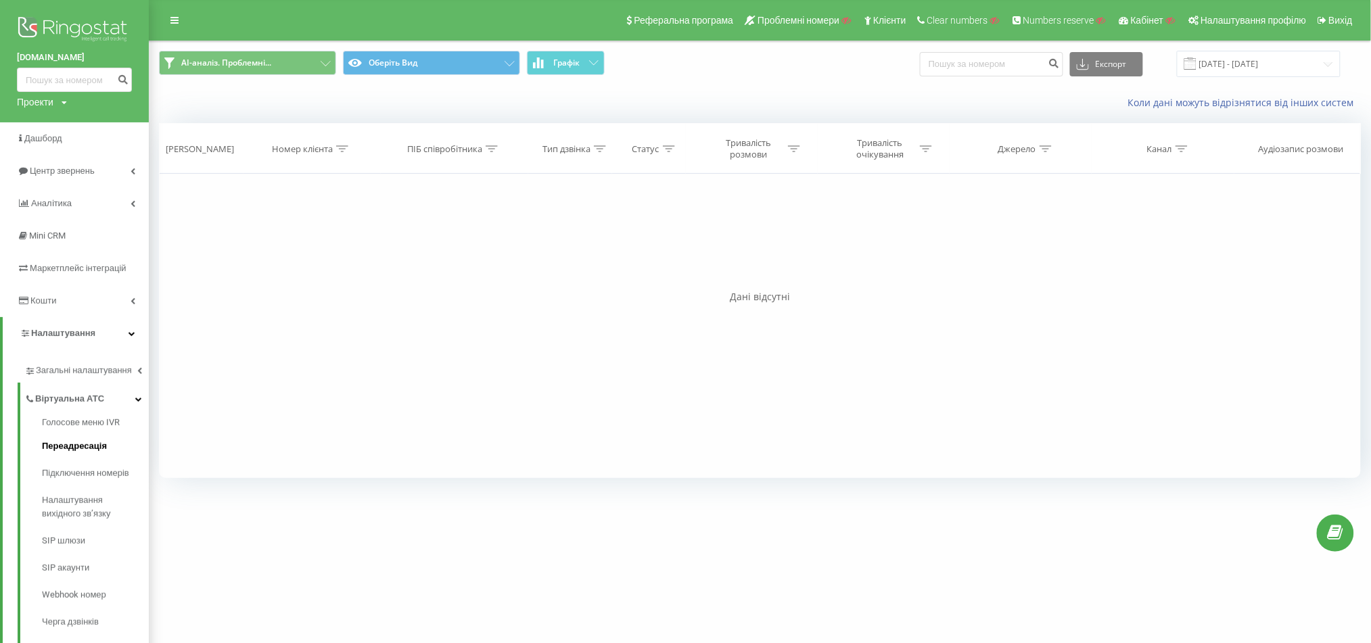 This screenshot has width=1371, height=643. I want to click on span: Маркетплейс інтеграцій, so click(78, 268).